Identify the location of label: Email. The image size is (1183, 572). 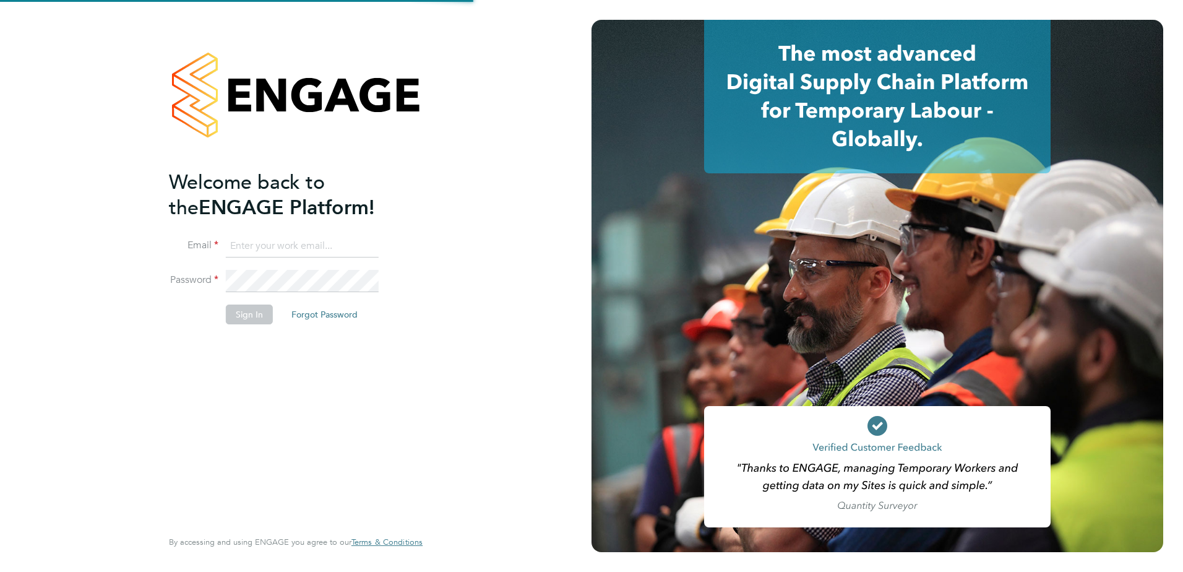
(194, 245).